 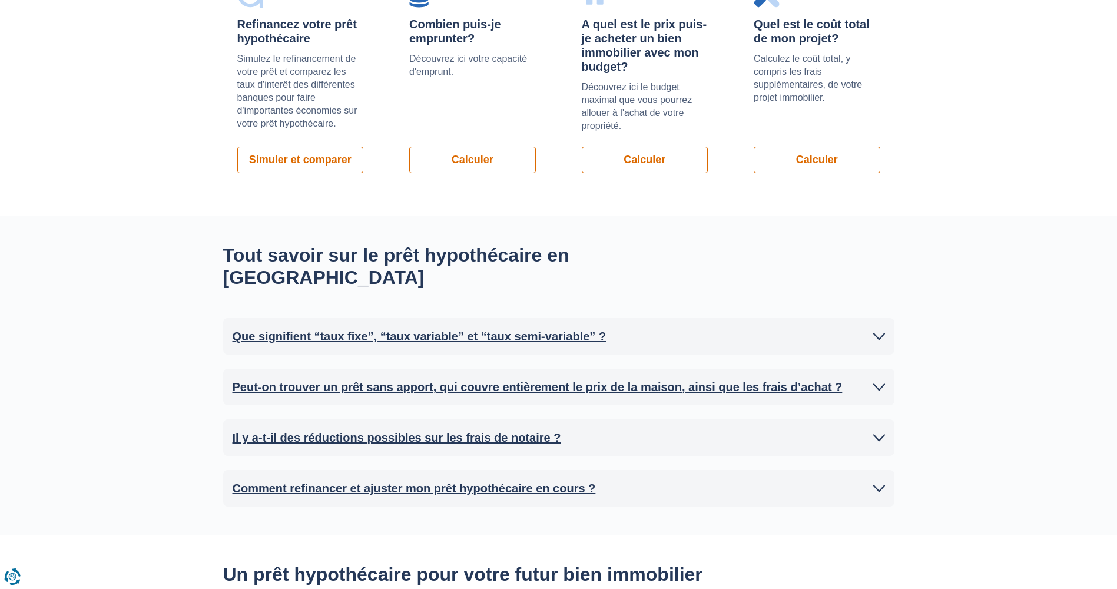 What do you see at coordinates (559, 437) in the screenshot?
I see `a: Il y a-t-il des réductions possibles sur les frais de notaire ?` at bounding box center [559, 437].